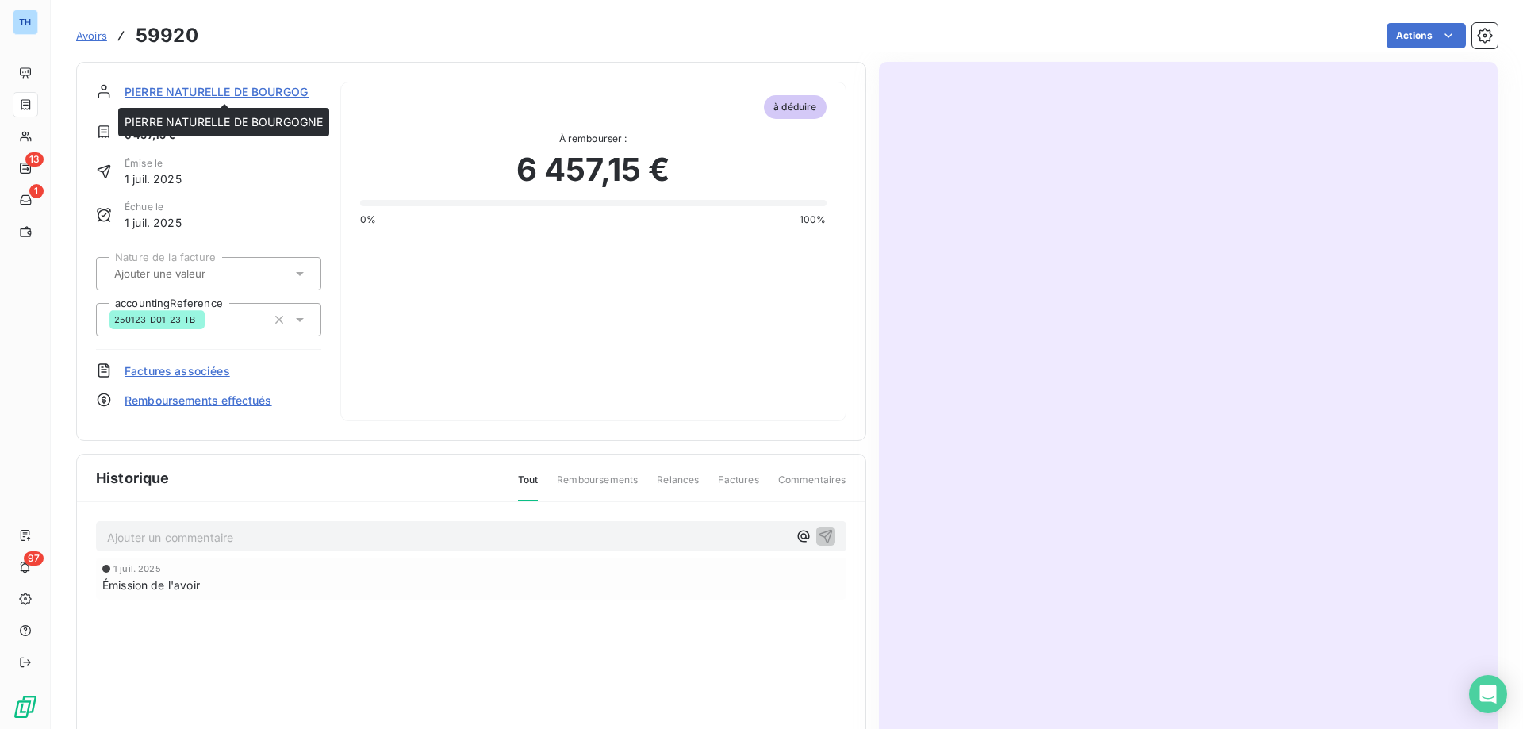 This screenshot has width=1523, height=729. What do you see at coordinates (25, 22) in the screenshot?
I see `div: TH` at bounding box center [25, 22].